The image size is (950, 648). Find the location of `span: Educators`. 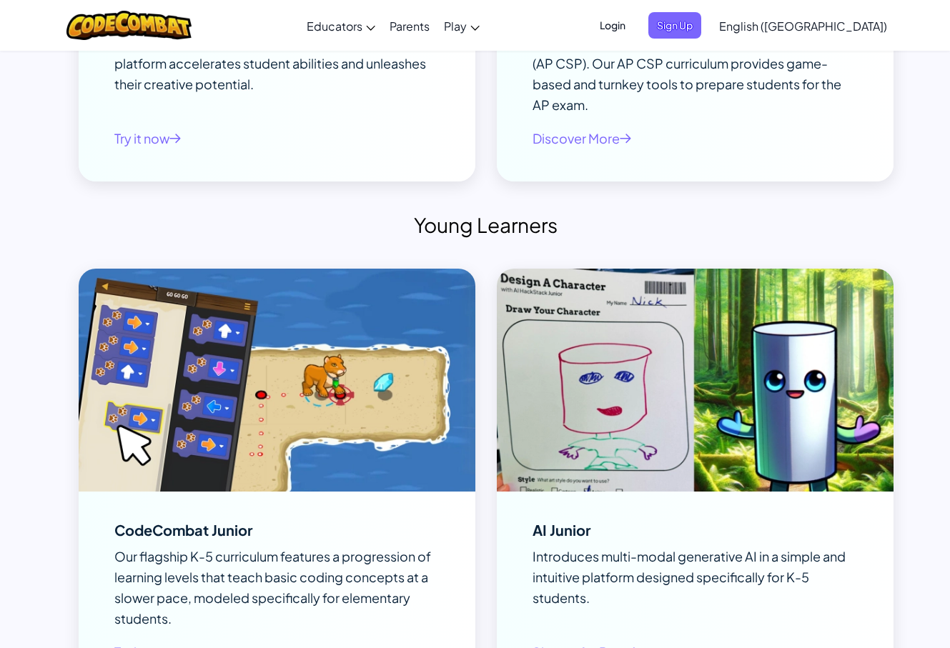

span: Educators is located at coordinates (334, 26).